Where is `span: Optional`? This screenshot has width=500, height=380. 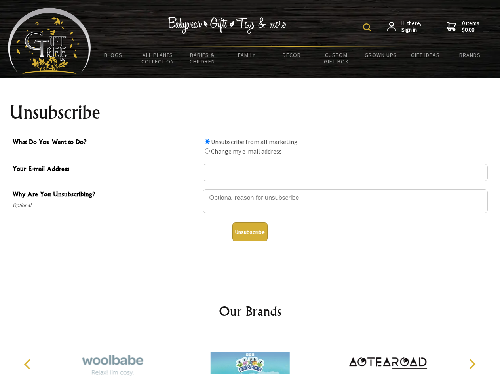
span: Optional is located at coordinates (106, 205).